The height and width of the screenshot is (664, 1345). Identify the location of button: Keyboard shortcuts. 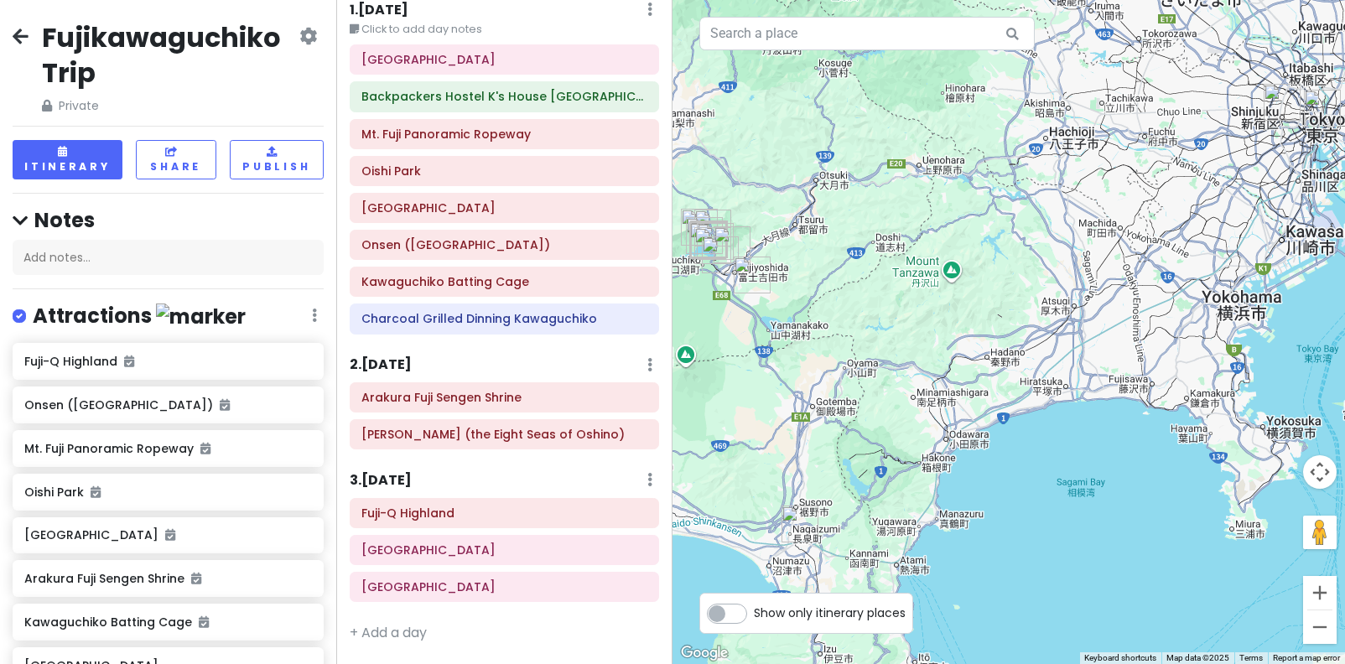
(1121, 658).